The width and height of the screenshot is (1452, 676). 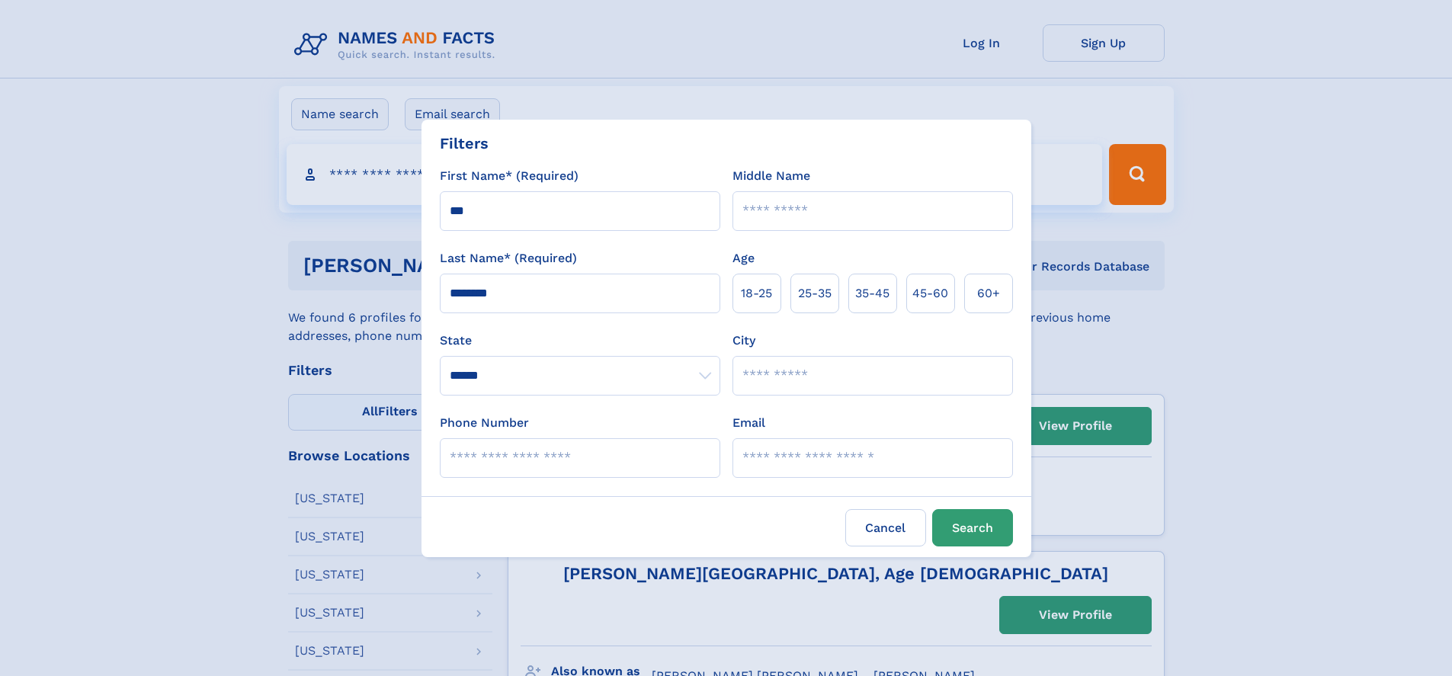 I want to click on label: Phone Number, so click(x=484, y=423).